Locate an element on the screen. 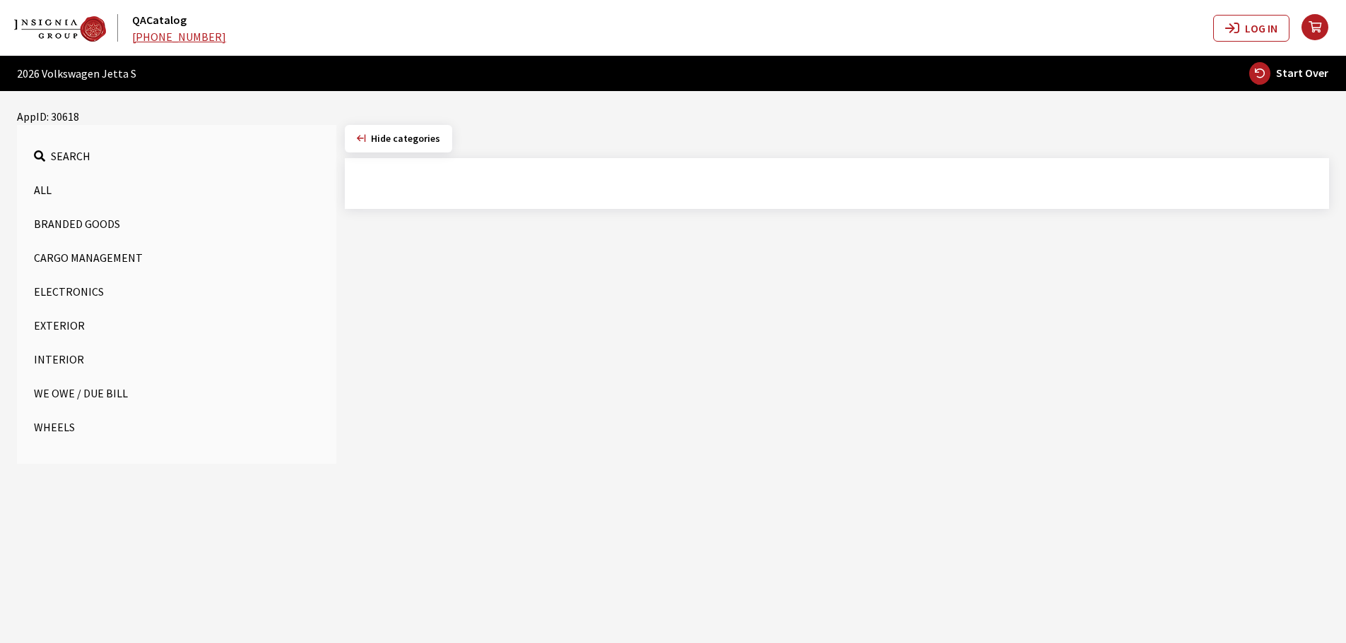 Image resolution: width=1346 pixels, height=643 pixels. button: Hide categories is located at coordinates (398, 138).